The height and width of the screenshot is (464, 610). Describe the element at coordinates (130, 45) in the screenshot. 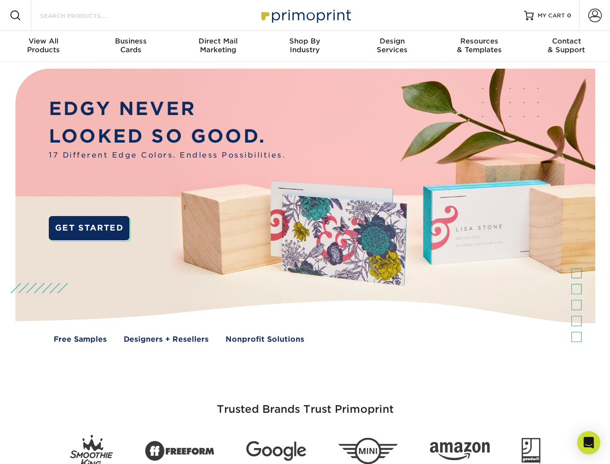

I see `div: Cards` at that location.